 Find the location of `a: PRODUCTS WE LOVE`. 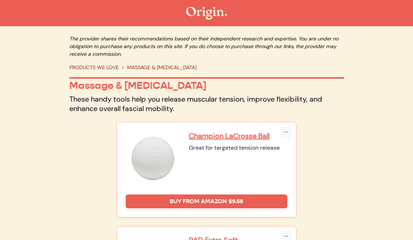

a: PRODUCTS WE LOVE is located at coordinates (94, 67).